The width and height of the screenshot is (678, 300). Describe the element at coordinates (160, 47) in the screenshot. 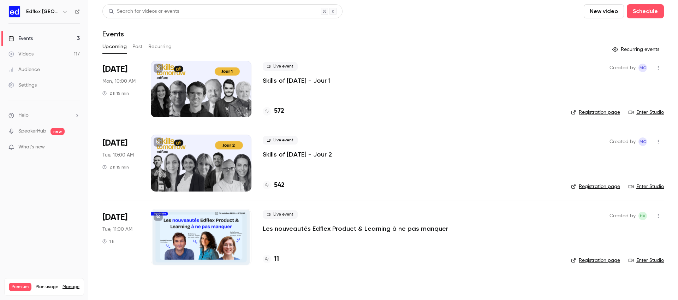

I see `button: Recurring` at that location.